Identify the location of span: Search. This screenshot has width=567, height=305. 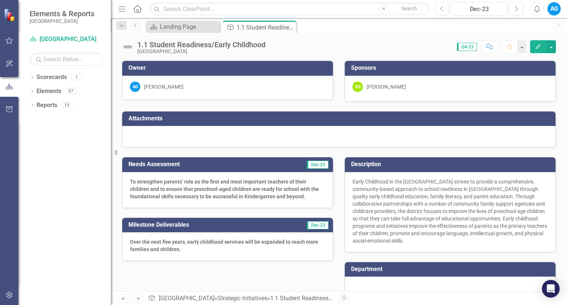
(409, 8).